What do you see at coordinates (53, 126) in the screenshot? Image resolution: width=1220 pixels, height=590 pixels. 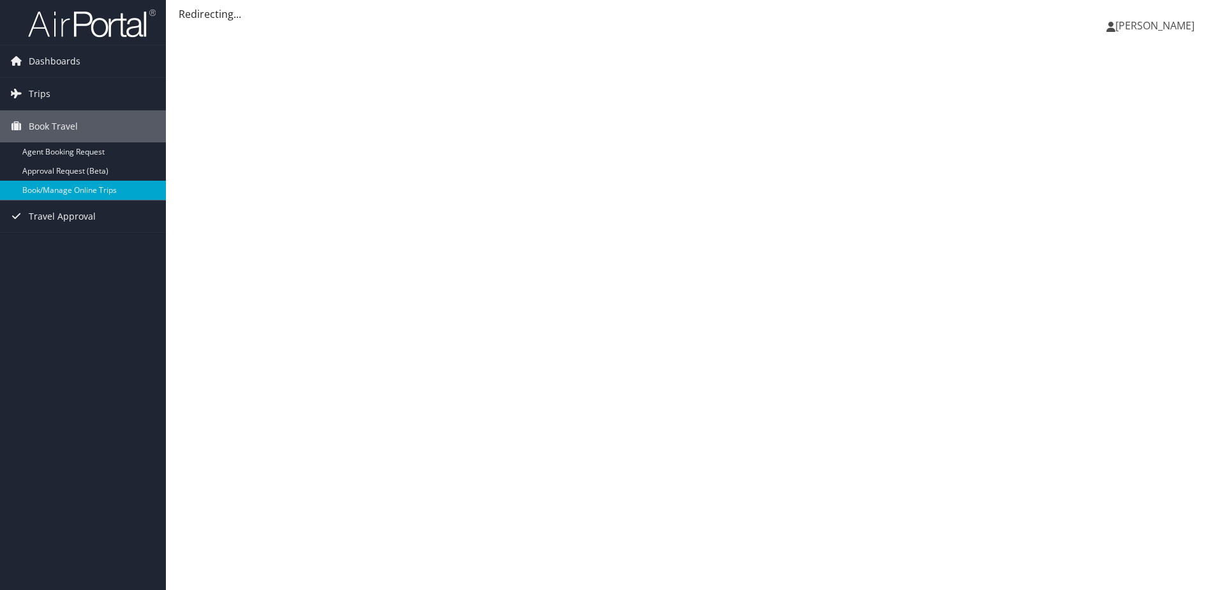 I see `span: Book Travel` at bounding box center [53, 126].